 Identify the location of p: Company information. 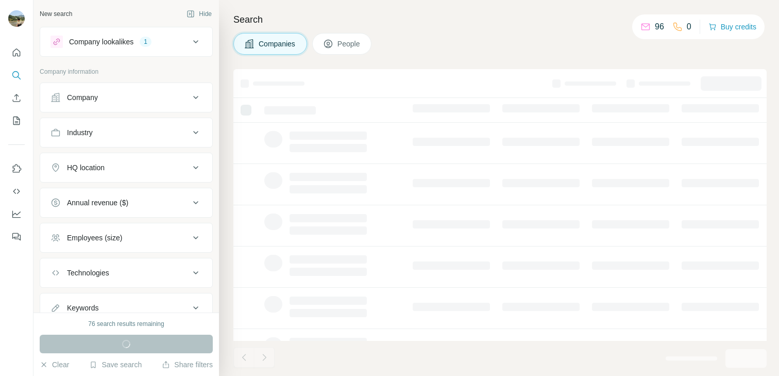
(126, 72).